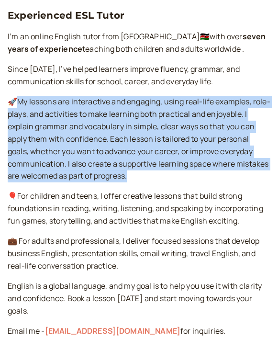 The height and width of the screenshot is (338, 278). I want to click on p: 💼 For adults and professionals, I deliver focused sessions that develop business English, present..., so click(139, 254).